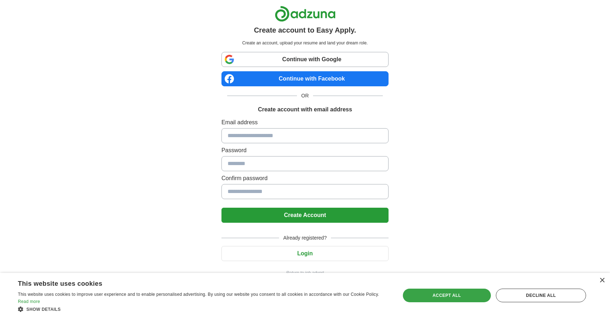  Describe the element at coordinates (199, 294) in the screenshot. I see `span: This website uses cookies to improve user experience and to enable personalised advertising. By u...` at that location.